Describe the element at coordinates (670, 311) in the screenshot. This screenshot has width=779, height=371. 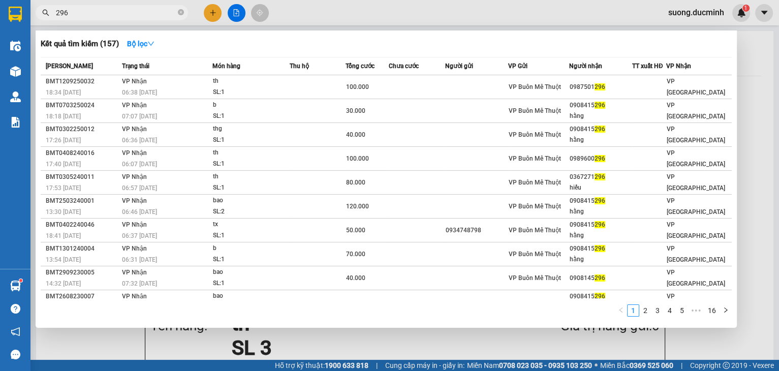
I see `li: 4` at that location.